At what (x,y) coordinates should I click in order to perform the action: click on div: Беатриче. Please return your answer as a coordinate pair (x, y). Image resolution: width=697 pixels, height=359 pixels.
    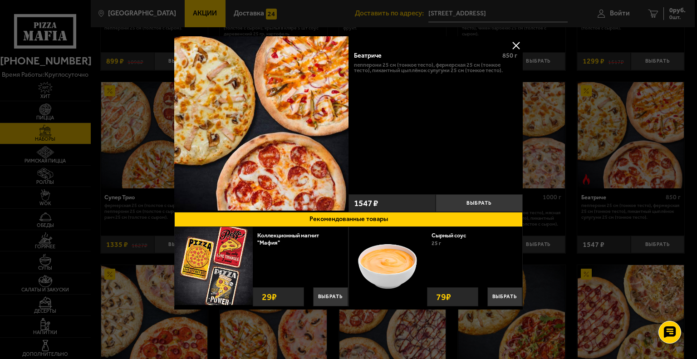
    Looking at the image, I should click on (425, 55).